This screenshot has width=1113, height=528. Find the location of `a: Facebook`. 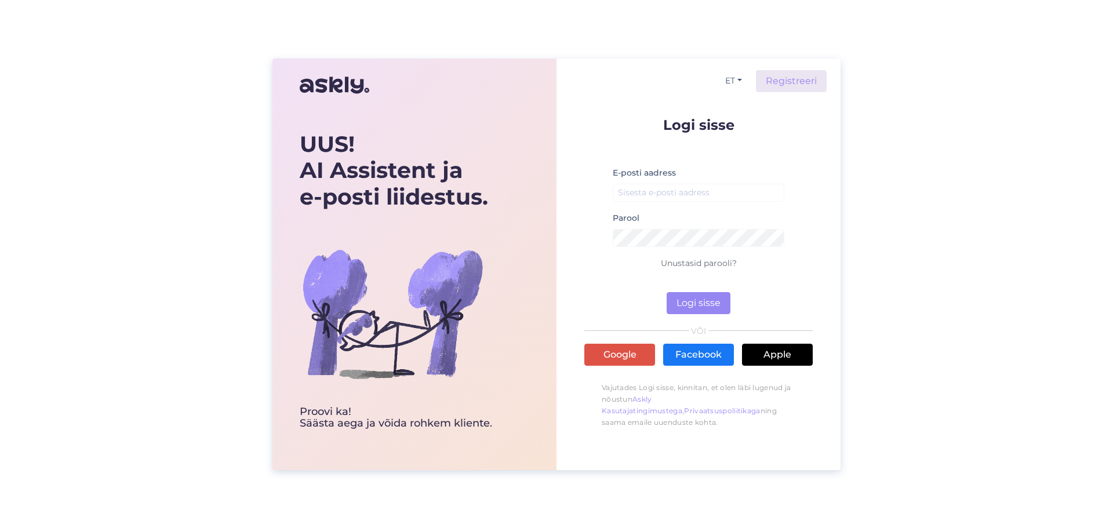

a: Facebook is located at coordinates (699, 355).